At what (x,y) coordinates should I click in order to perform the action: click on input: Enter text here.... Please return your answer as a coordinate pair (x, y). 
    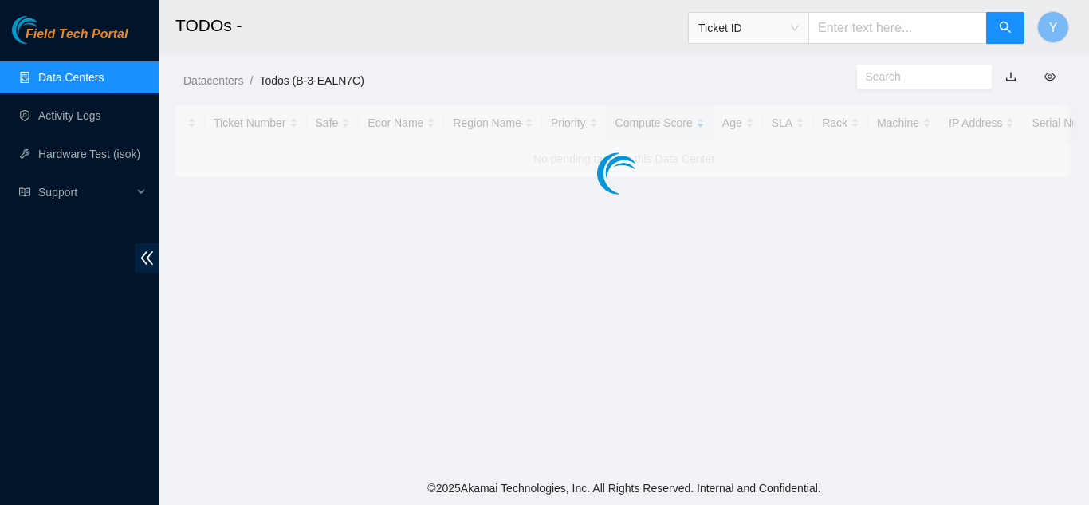
    Looking at the image, I should click on (898, 28).